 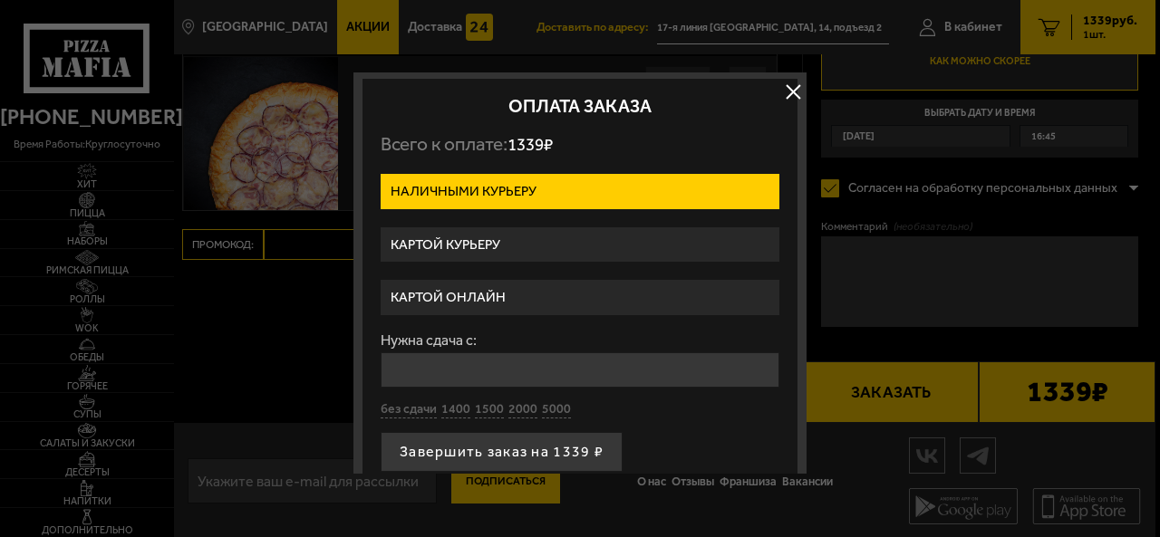 I want to click on label: Нужна сдача с:, so click(x=580, y=341).